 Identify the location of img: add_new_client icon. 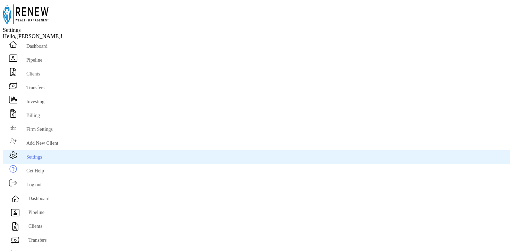
(13, 141).